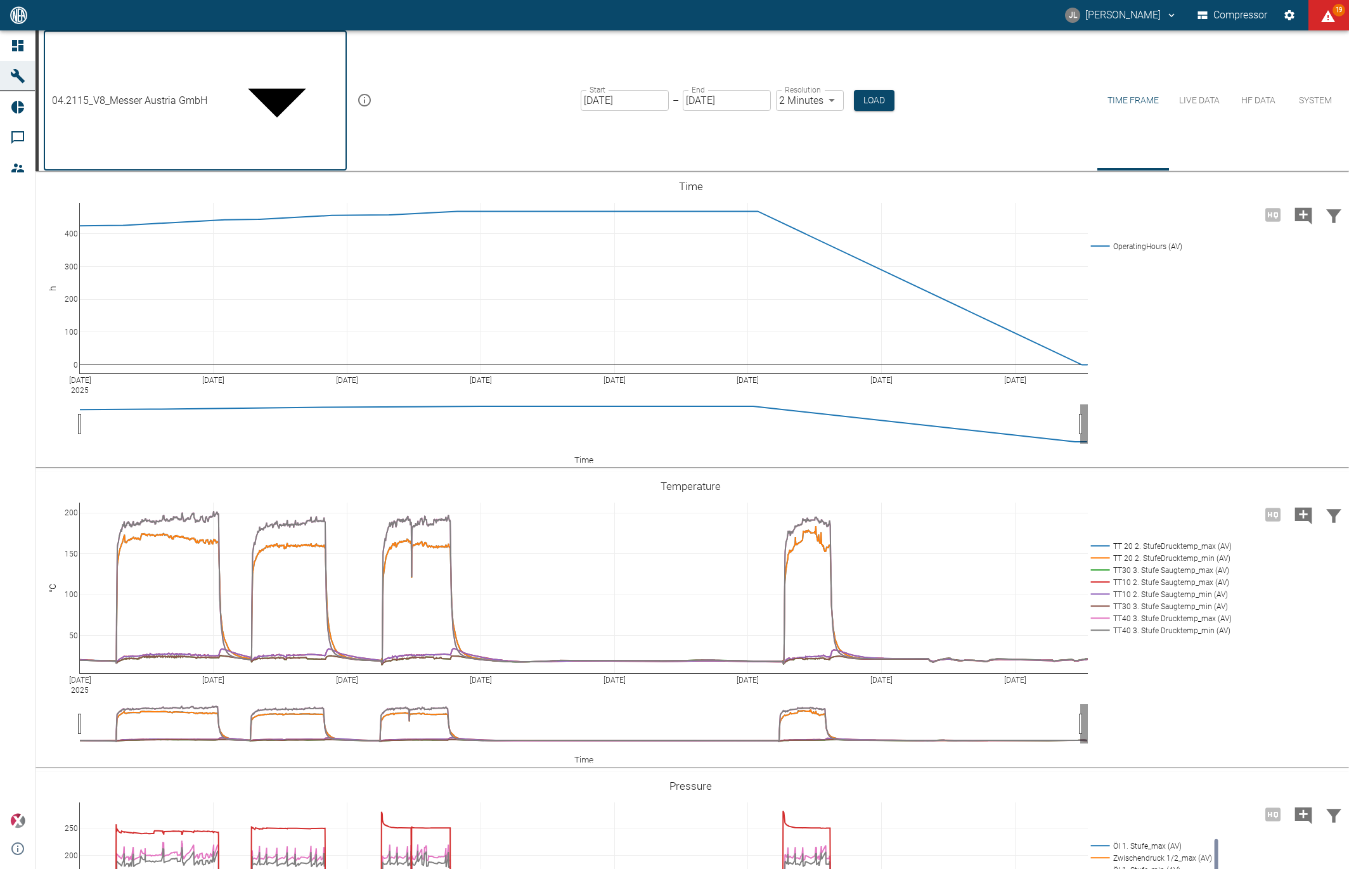 The image size is (1349, 869). What do you see at coordinates (18, 821) in the screenshot?
I see `img: Xplore Logo` at bounding box center [18, 821].